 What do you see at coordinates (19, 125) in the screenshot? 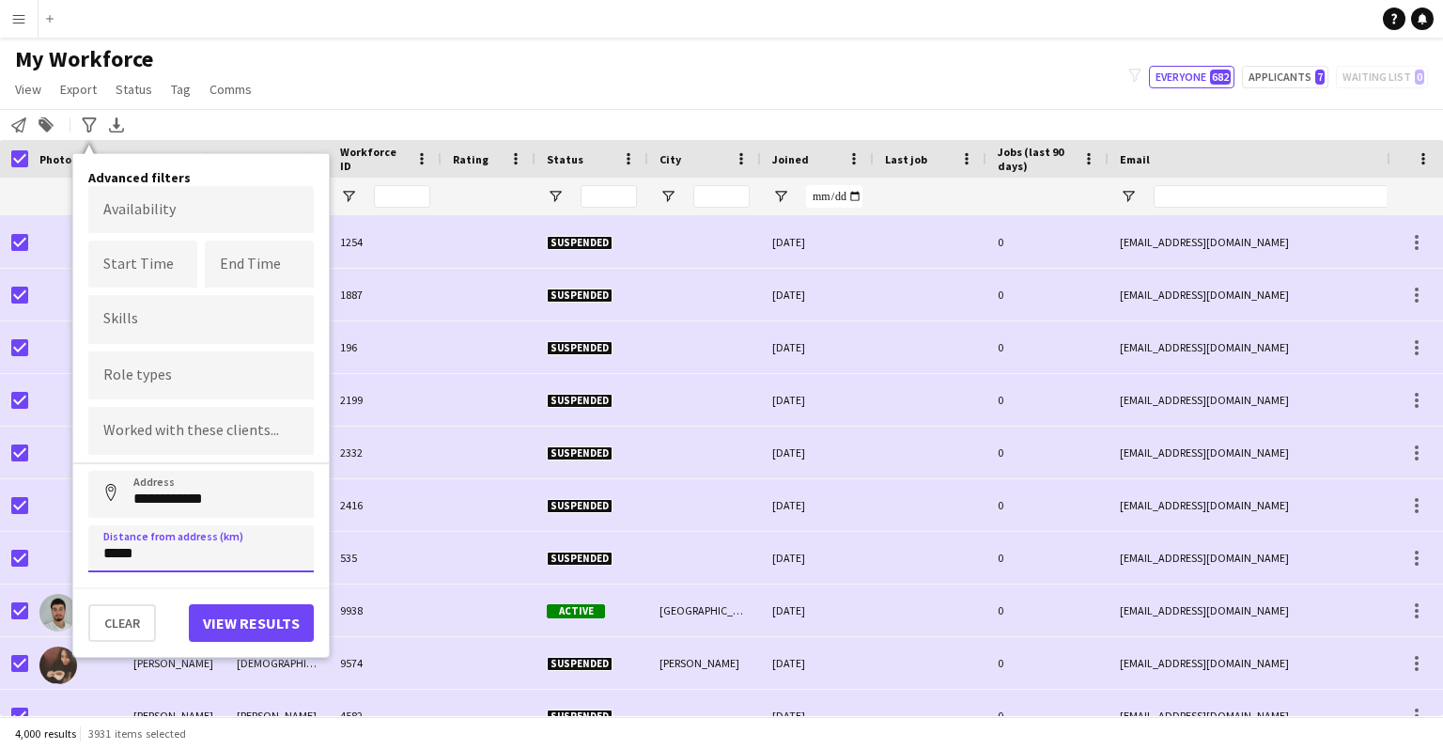
I see `app-action-btn: Notify workforce` at bounding box center [19, 125].